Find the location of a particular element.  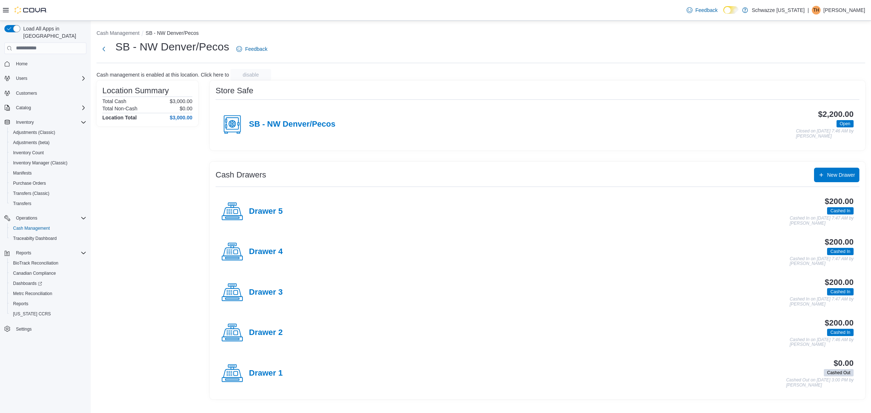

span: Adjustments (Classic) is located at coordinates (34, 132).